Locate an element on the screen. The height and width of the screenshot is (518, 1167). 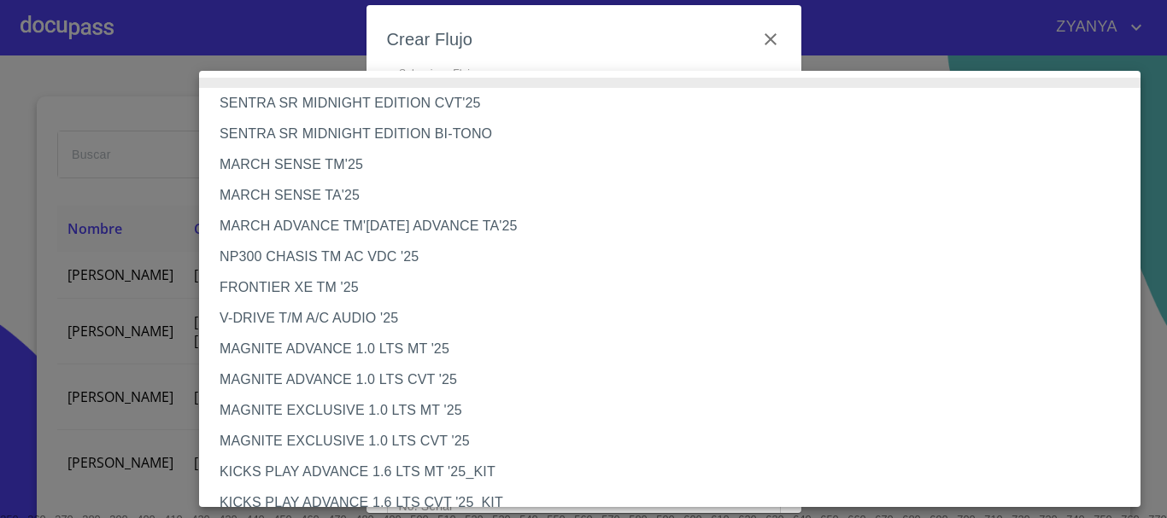
li: MAGNITE ADVANCE 1.0 LTS CVT '25 is located at coordinates (676, 380).